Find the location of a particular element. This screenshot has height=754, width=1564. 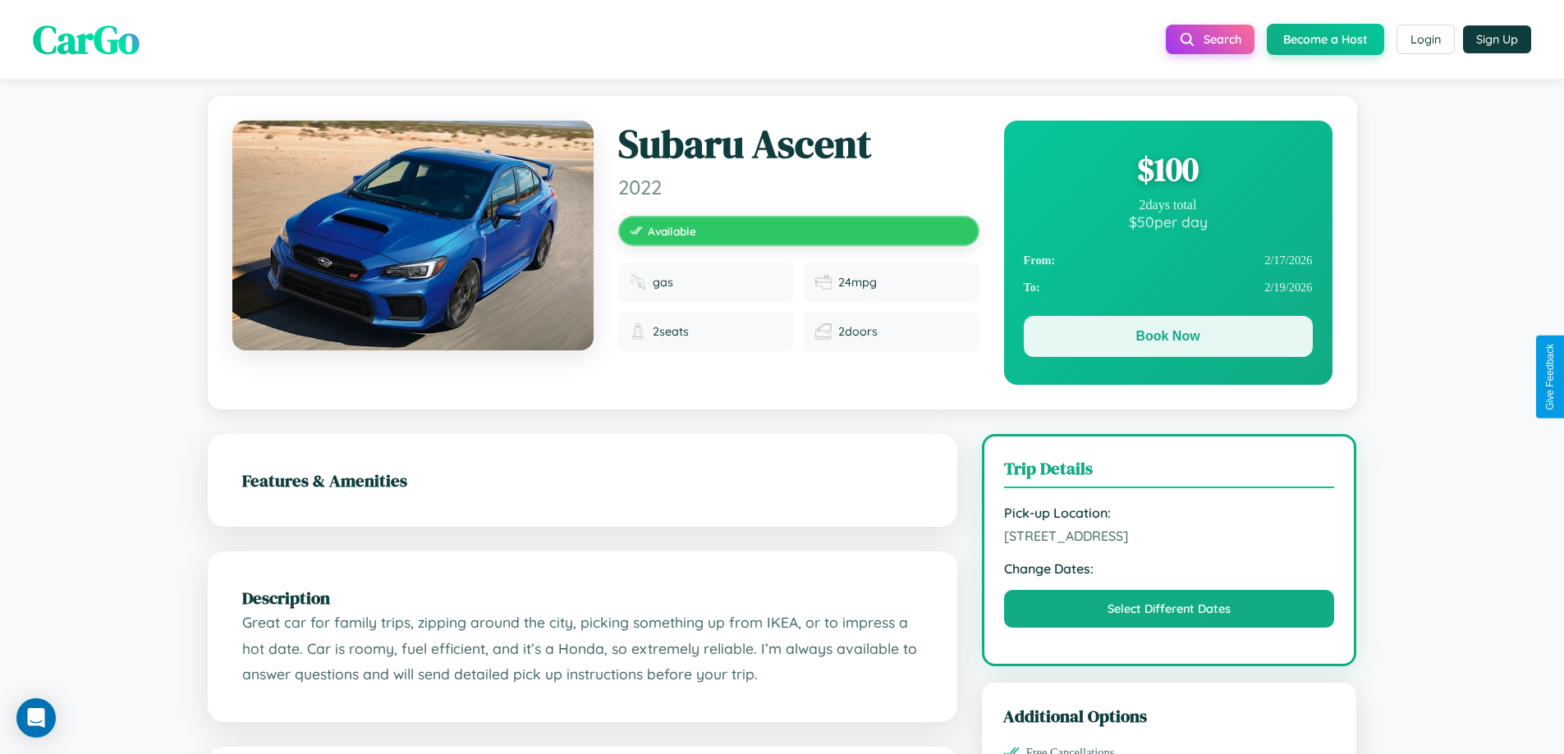

span: 2 seats is located at coordinates (671, 332).